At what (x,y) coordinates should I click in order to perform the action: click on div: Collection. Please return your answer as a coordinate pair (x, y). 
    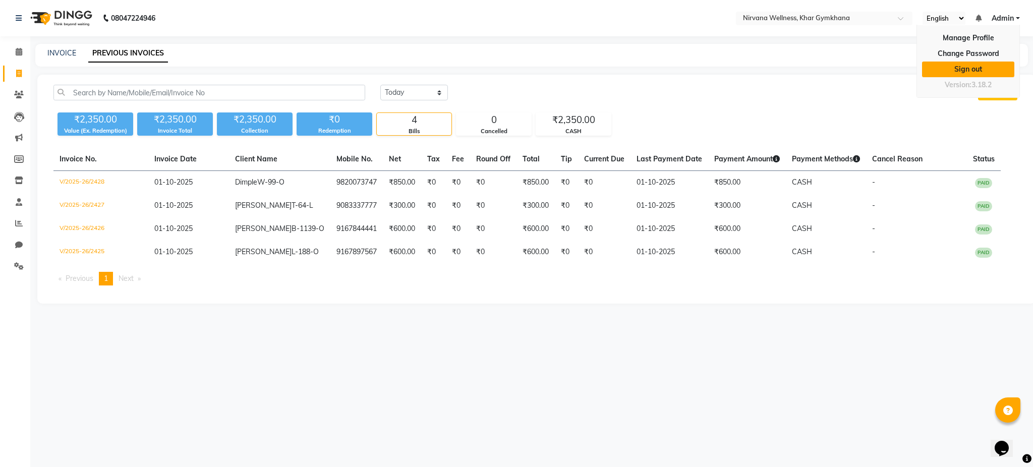
    Looking at the image, I should click on (255, 131).